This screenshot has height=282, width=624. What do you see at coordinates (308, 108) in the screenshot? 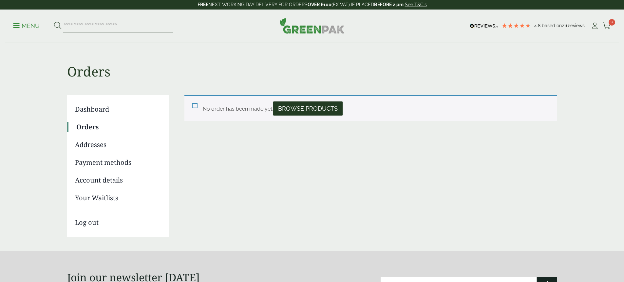
I see `a: Browse products` at bounding box center [308, 108].